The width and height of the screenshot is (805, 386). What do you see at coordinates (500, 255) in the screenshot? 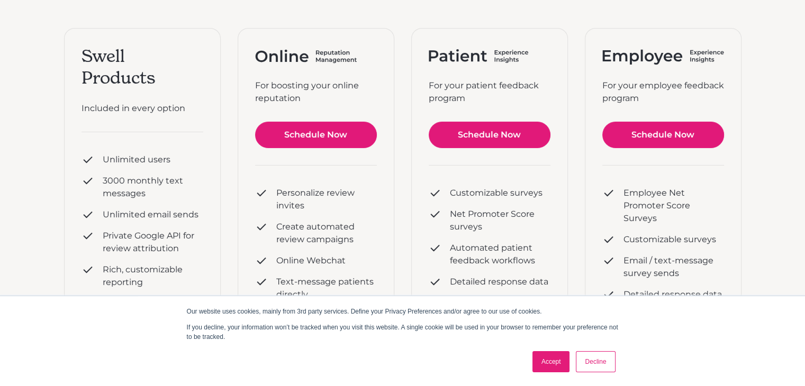
I see `div: Automated patient feedback workflows` at bounding box center [500, 255].